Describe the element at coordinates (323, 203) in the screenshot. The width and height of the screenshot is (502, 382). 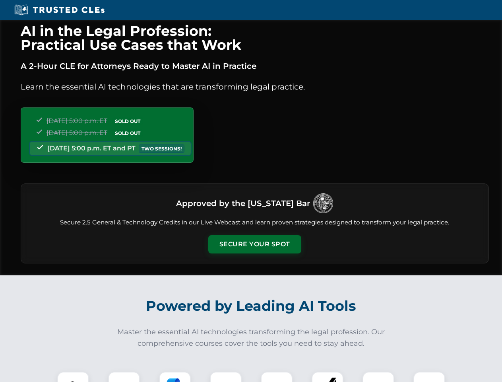
I see `img: Logo` at that location.